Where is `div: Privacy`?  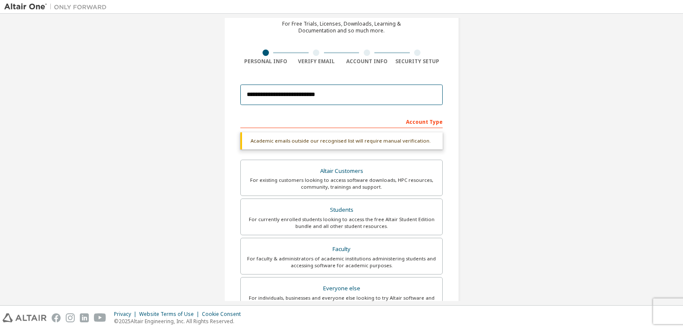
div: Privacy is located at coordinates (126, 314).